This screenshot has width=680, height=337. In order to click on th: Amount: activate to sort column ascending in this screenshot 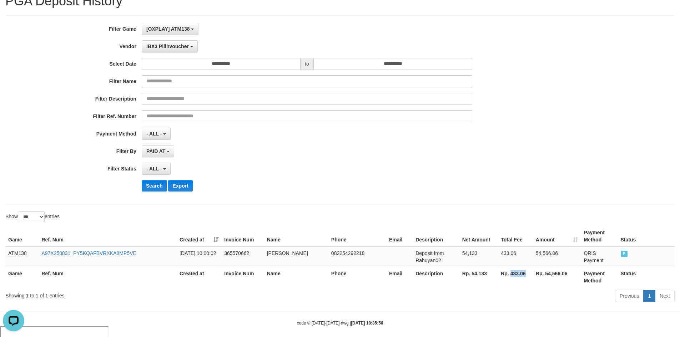, I will do `click(557, 236)`.